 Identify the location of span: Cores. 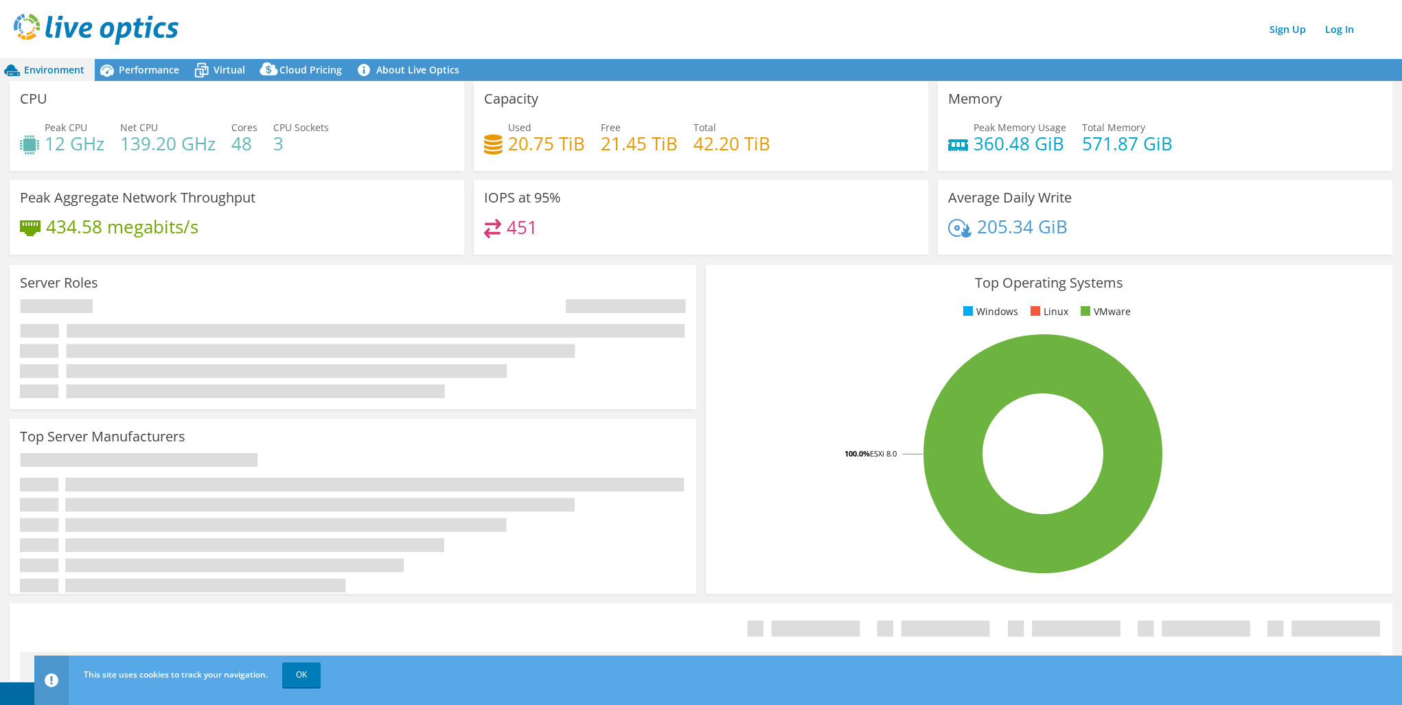
(244, 127).